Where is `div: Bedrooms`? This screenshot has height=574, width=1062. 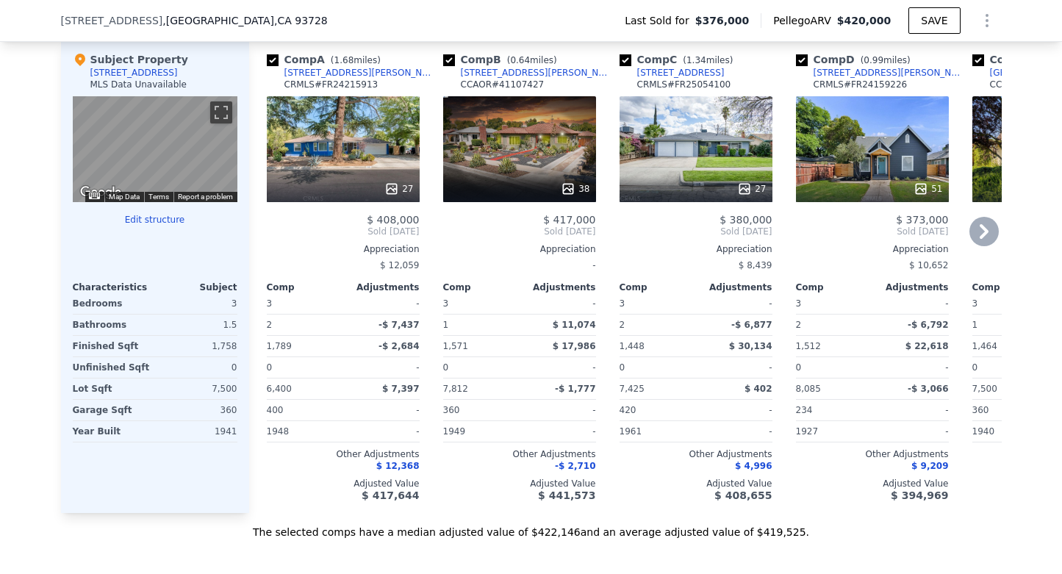 div: Bedrooms is located at coordinates (112, 303).